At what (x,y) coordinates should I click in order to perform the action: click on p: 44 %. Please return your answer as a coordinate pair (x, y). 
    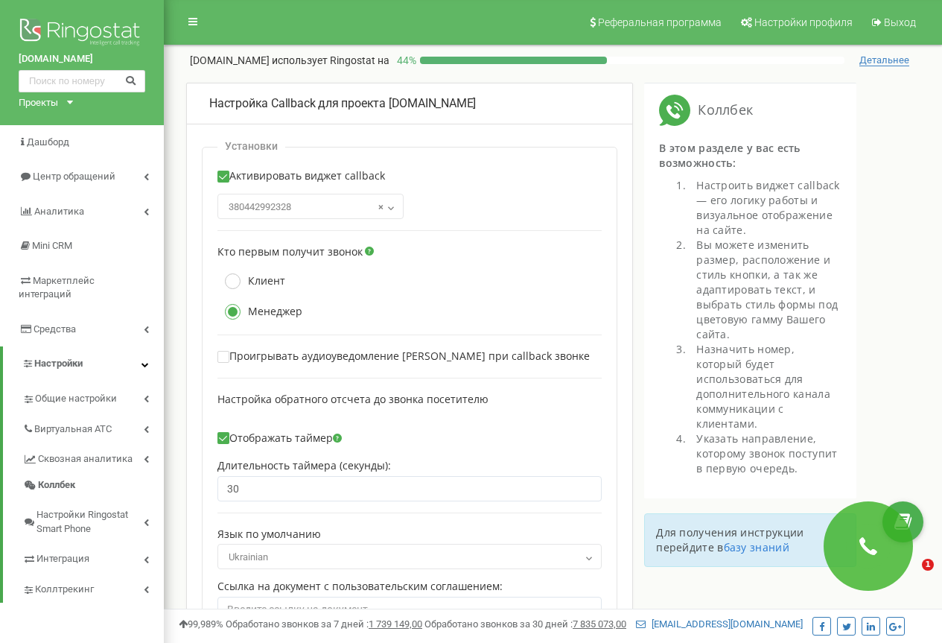
    Looking at the image, I should click on (404, 60).